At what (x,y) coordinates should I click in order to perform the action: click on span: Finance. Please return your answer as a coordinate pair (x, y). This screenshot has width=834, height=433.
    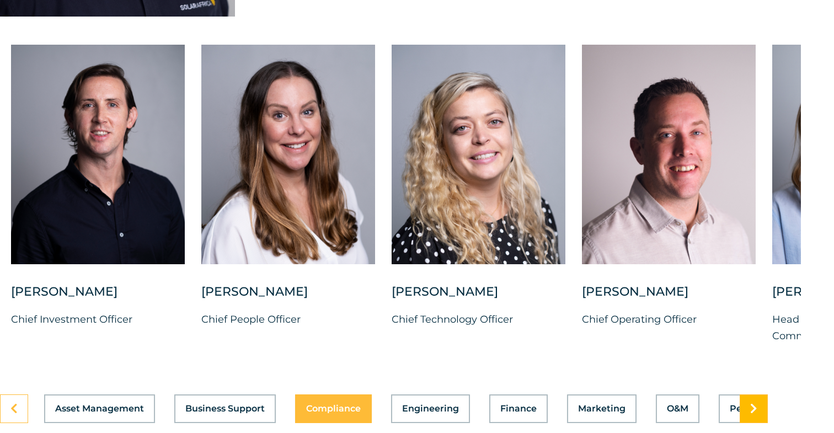
    Looking at the image, I should click on (519, 409).